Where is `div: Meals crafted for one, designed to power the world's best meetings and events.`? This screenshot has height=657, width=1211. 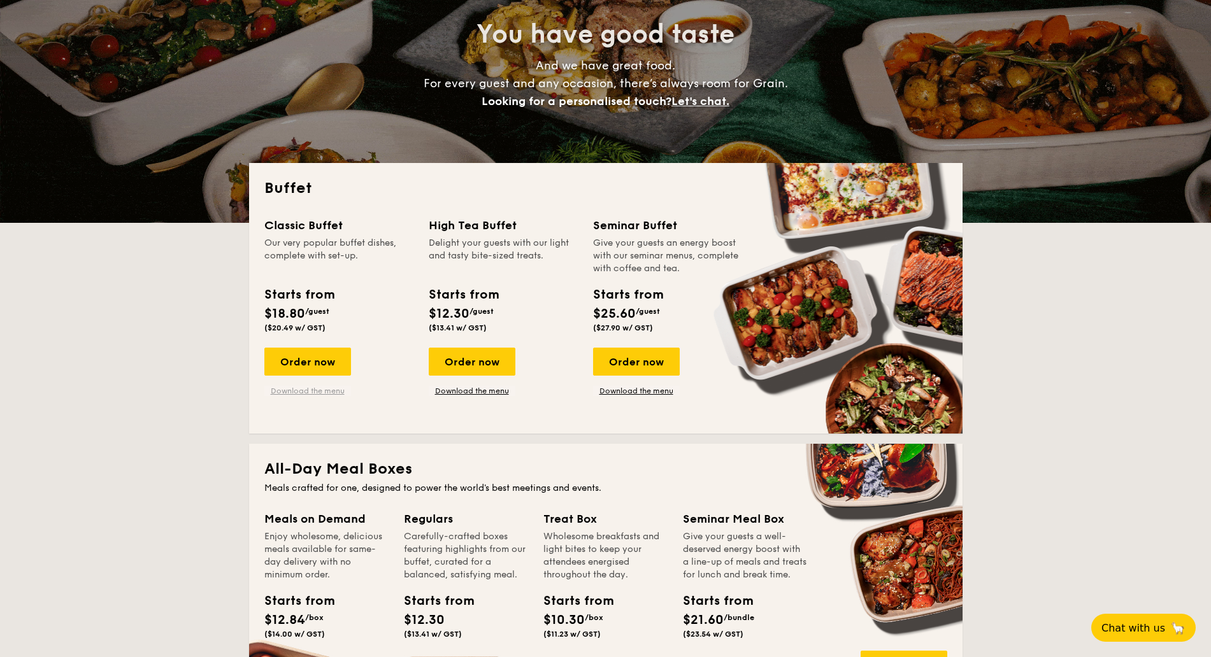 div: Meals crafted for one, designed to power the world's best meetings and events. is located at coordinates (606, 489).